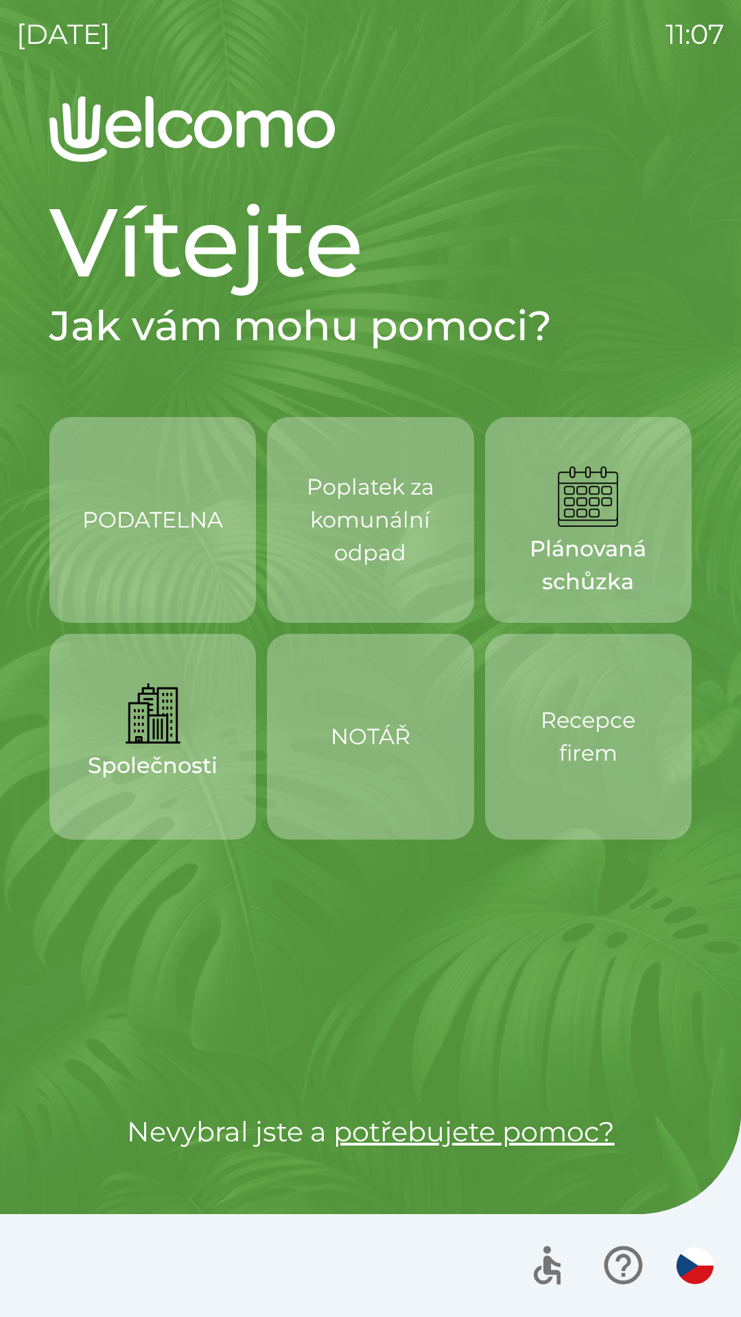 Image resolution: width=741 pixels, height=1317 pixels. I want to click on p: Plánovaná schůzka, so click(588, 565).